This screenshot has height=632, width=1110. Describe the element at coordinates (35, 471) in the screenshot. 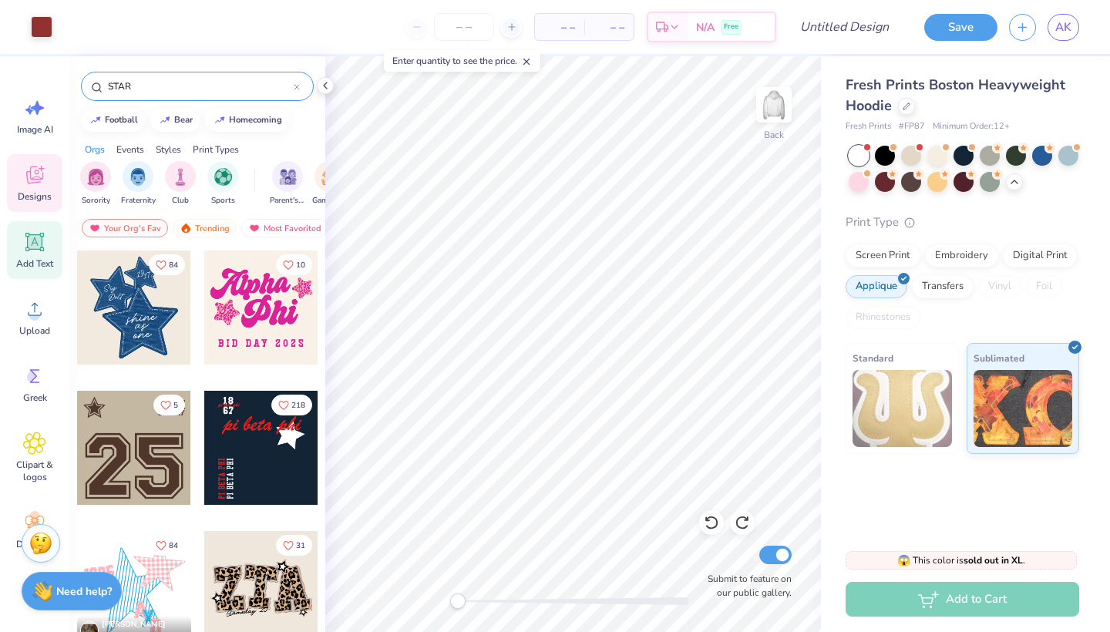

I see `span: Clipart & logos` at that location.